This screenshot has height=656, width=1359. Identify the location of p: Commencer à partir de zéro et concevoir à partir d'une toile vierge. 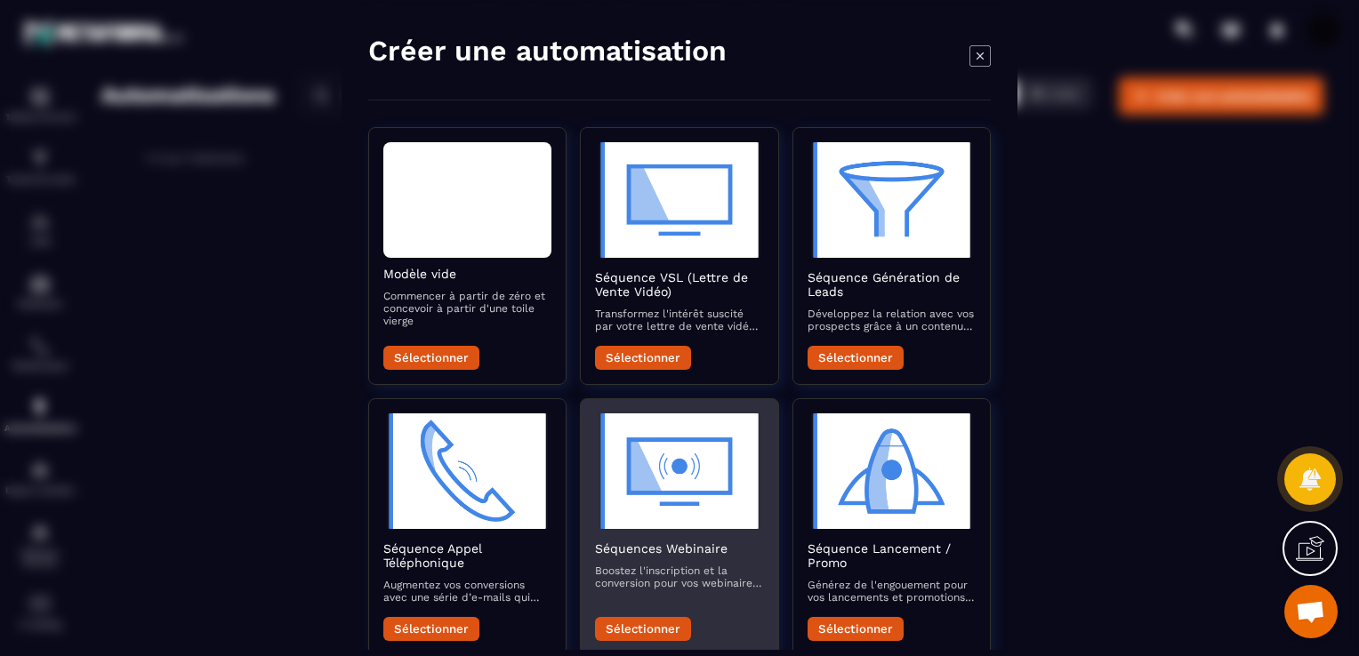
(467, 309).